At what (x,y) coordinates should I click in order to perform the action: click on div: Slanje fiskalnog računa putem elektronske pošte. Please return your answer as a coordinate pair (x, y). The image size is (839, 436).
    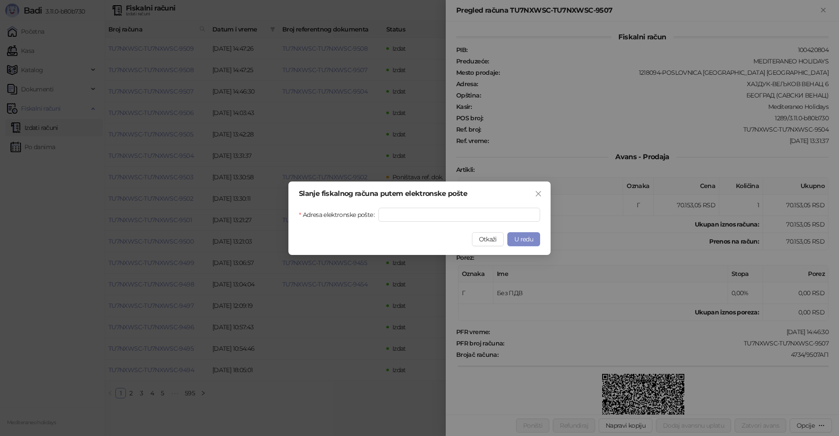
    Looking at the image, I should click on (420, 194).